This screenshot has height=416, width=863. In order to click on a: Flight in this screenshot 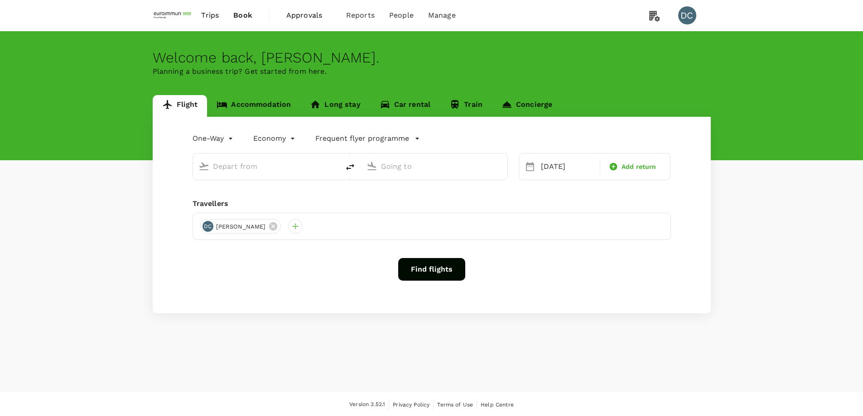, I will do `click(180, 106)`.